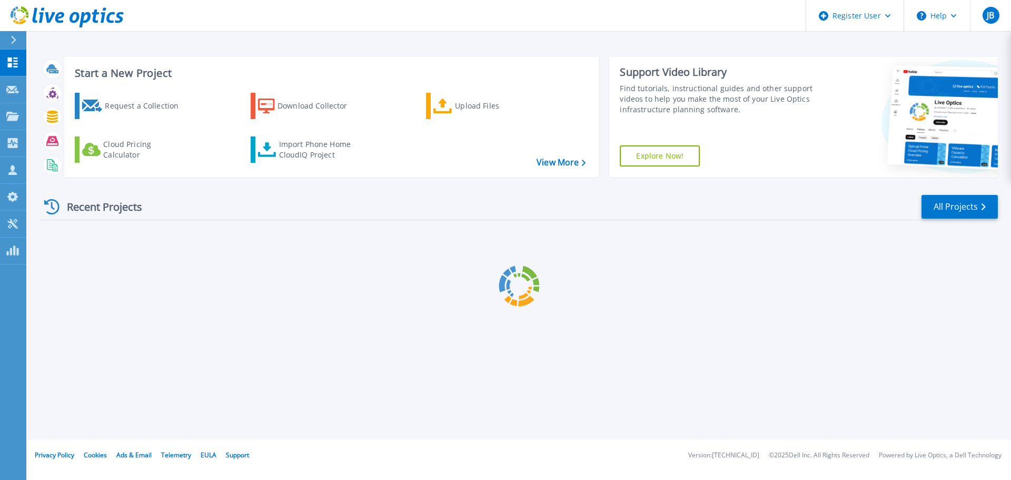  I want to click on li: © 2025 Dell Inc. All Rights Reserved, so click(819, 455).